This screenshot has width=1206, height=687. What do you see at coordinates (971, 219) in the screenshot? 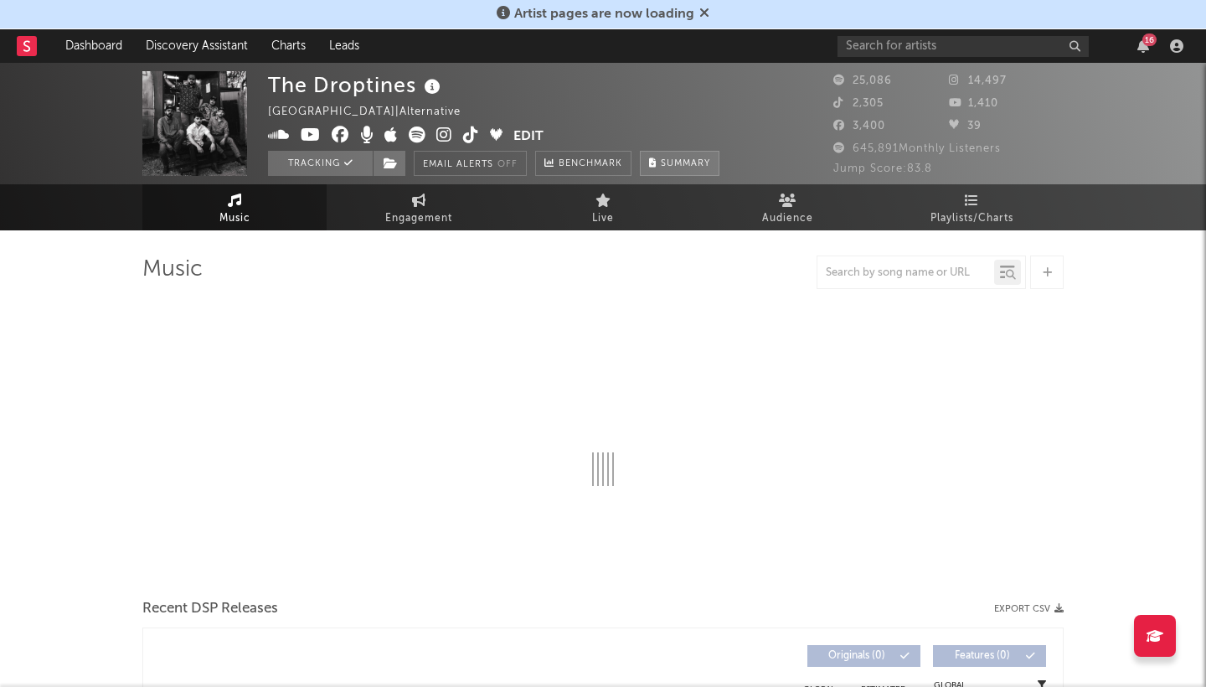
I see `span: Playlists/Charts` at bounding box center [971, 219].